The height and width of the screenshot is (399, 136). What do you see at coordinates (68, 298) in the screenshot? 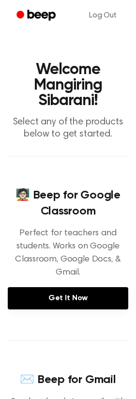
I see `a: Get It Now` at bounding box center [68, 298].